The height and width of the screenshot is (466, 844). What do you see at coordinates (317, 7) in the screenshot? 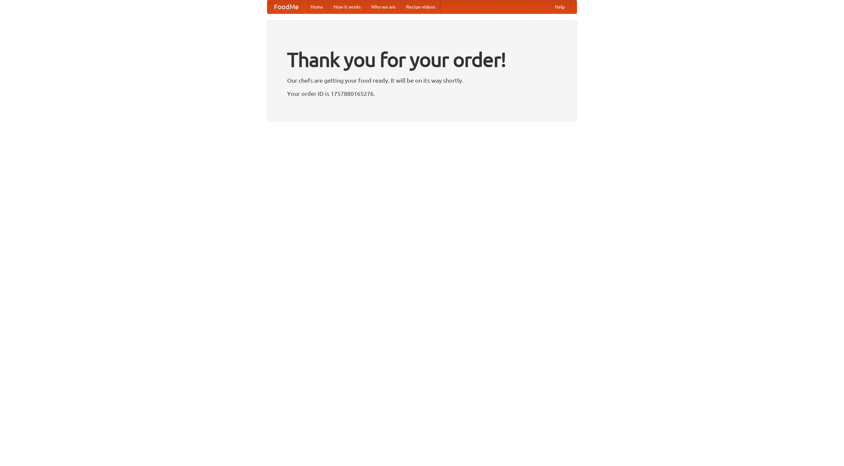
I see `a: Home` at bounding box center [317, 7].